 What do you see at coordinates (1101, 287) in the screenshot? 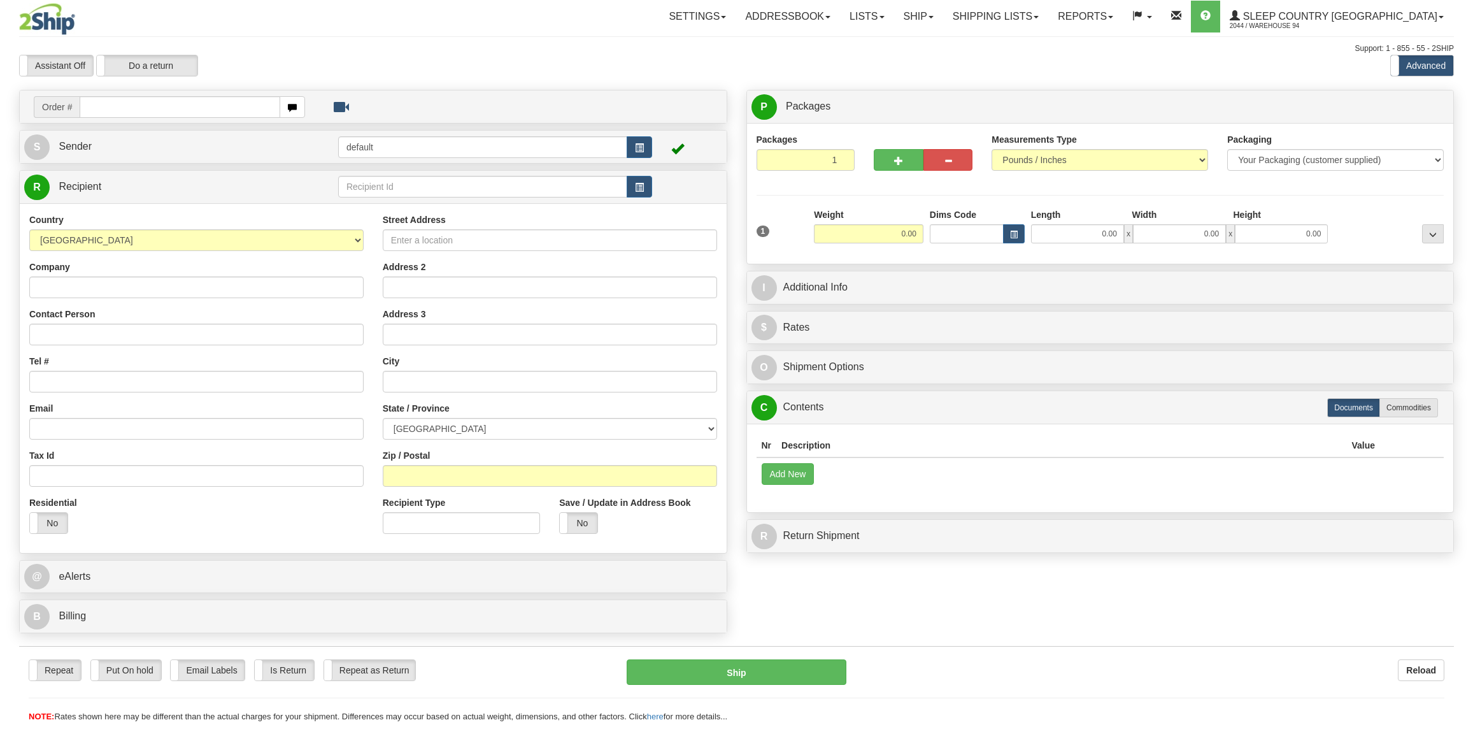
I see `a: IAdditional Info` at bounding box center [1101, 287].